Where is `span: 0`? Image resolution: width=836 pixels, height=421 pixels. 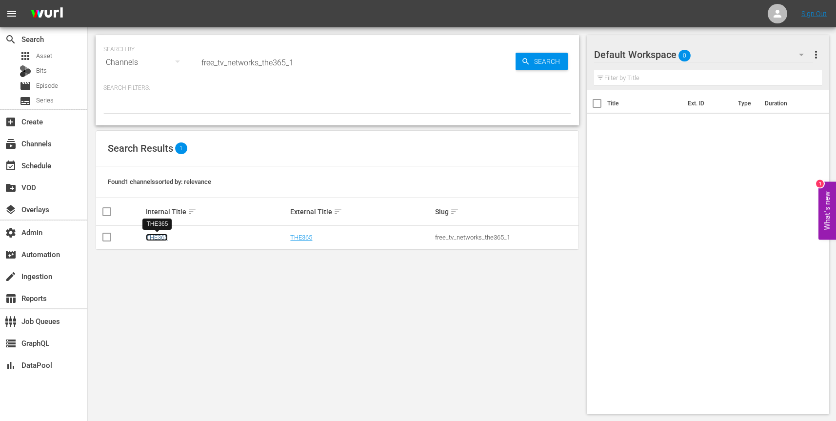
span: 0 is located at coordinates (684, 56).